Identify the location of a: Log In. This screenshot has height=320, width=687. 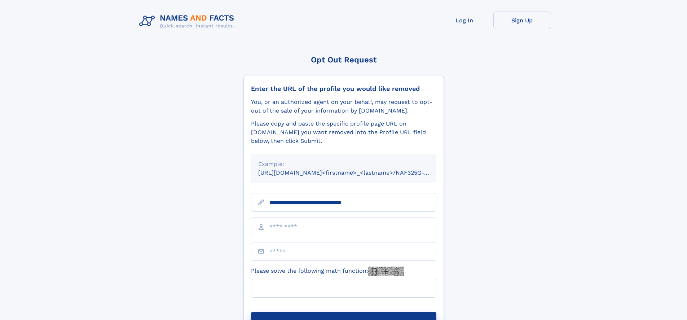
(464, 20).